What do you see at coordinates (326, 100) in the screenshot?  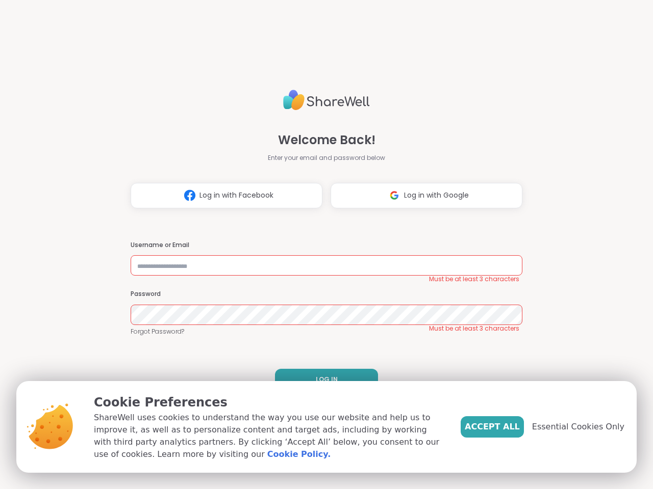 I see `img: ShareWell Logo` at bounding box center [326, 100].